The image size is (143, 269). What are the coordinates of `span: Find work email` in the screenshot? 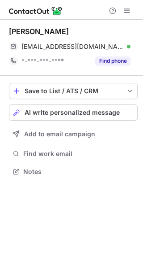 It's located at (79, 154).